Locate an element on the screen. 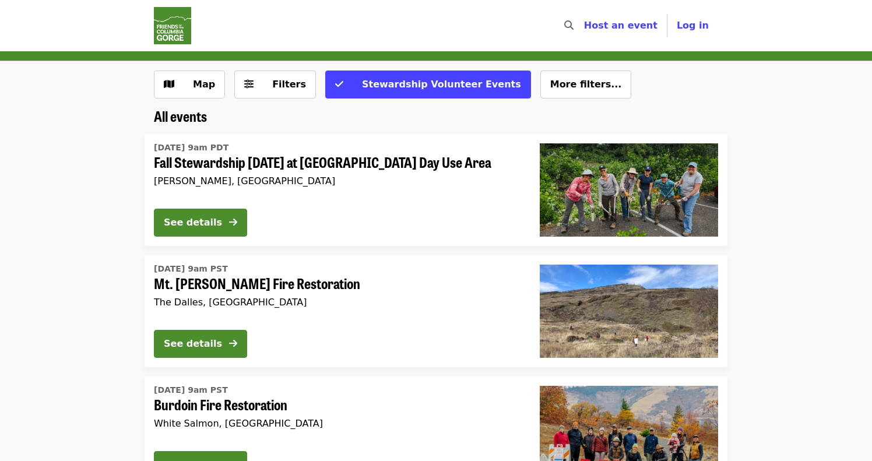 Image resolution: width=872 pixels, height=461 pixels. img: Mt. Ulka Fire Restoration organized by Friends Of The Columbia Gorge is located at coordinates (629, 311).